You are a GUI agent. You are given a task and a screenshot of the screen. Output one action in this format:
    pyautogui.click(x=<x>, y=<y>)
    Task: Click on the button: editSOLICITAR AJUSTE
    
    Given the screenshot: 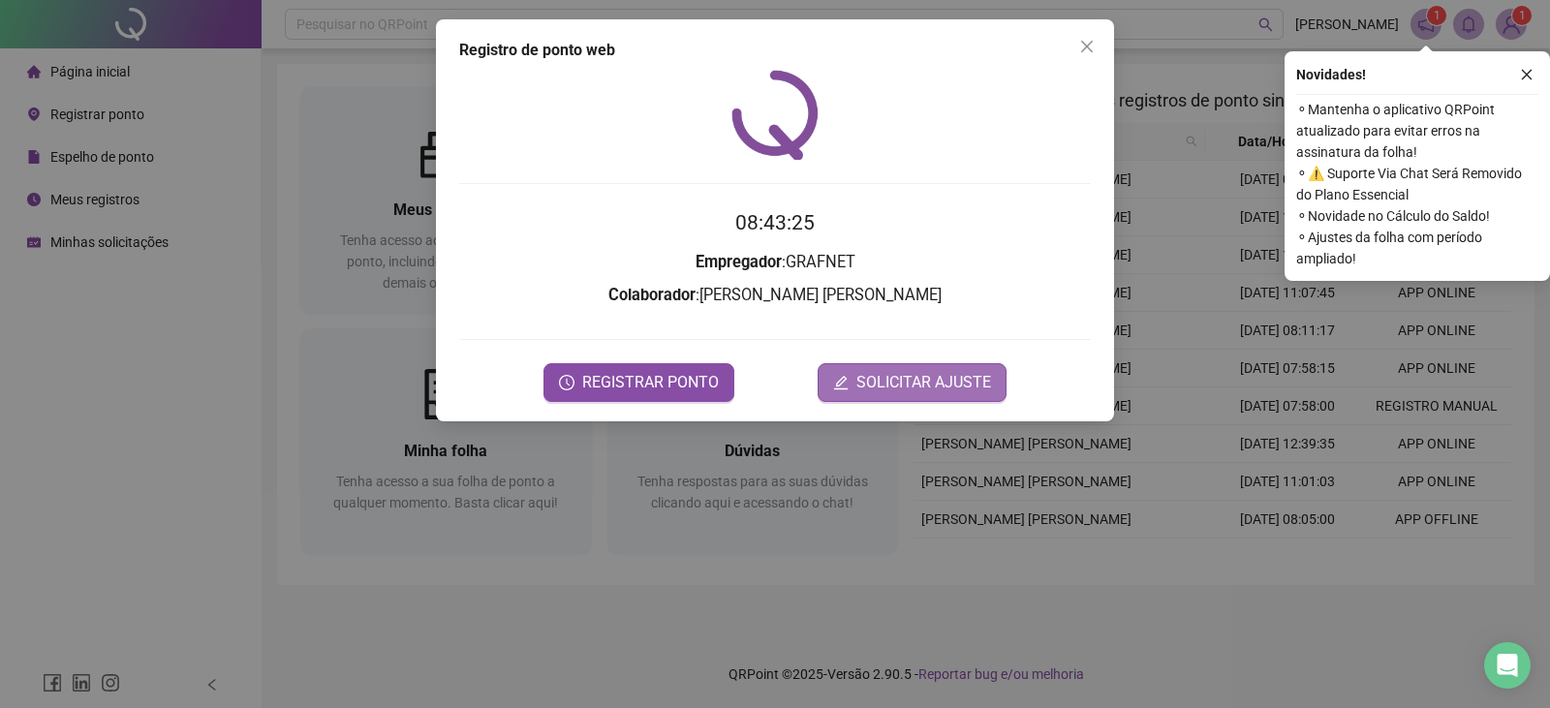 What is the action you would take?
    pyautogui.click(x=912, y=383)
    